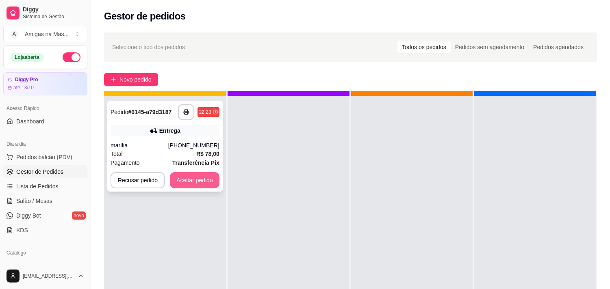  Describe the element at coordinates (138, 180) in the screenshot. I see `button: Recusar pedido` at that location.